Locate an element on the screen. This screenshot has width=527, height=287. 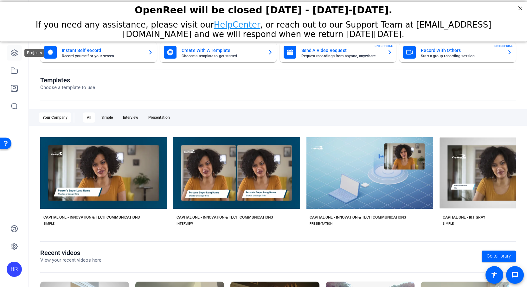
div: INTERVIEW is located at coordinates (185, 224).